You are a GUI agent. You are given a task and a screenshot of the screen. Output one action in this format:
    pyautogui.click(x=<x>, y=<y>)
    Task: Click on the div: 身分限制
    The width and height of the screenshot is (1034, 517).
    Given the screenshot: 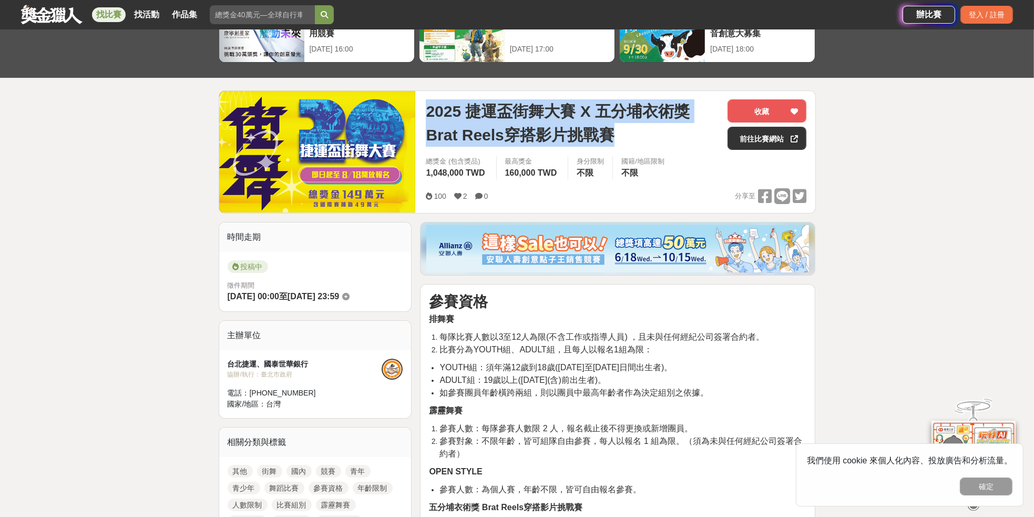 What is the action you would take?
    pyautogui.click(x=590, y=161)
    